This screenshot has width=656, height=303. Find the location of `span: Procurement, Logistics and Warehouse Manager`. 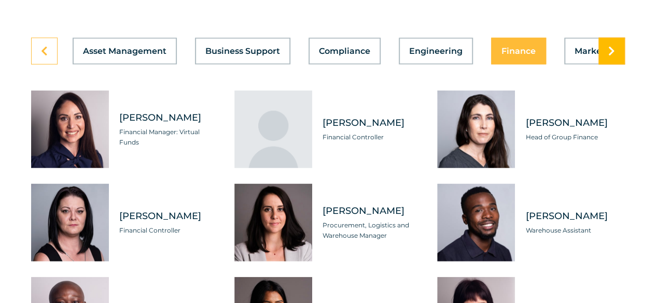

span: Procurement, Logistics and Warehouse Manager is located at coordinates (372, 231).